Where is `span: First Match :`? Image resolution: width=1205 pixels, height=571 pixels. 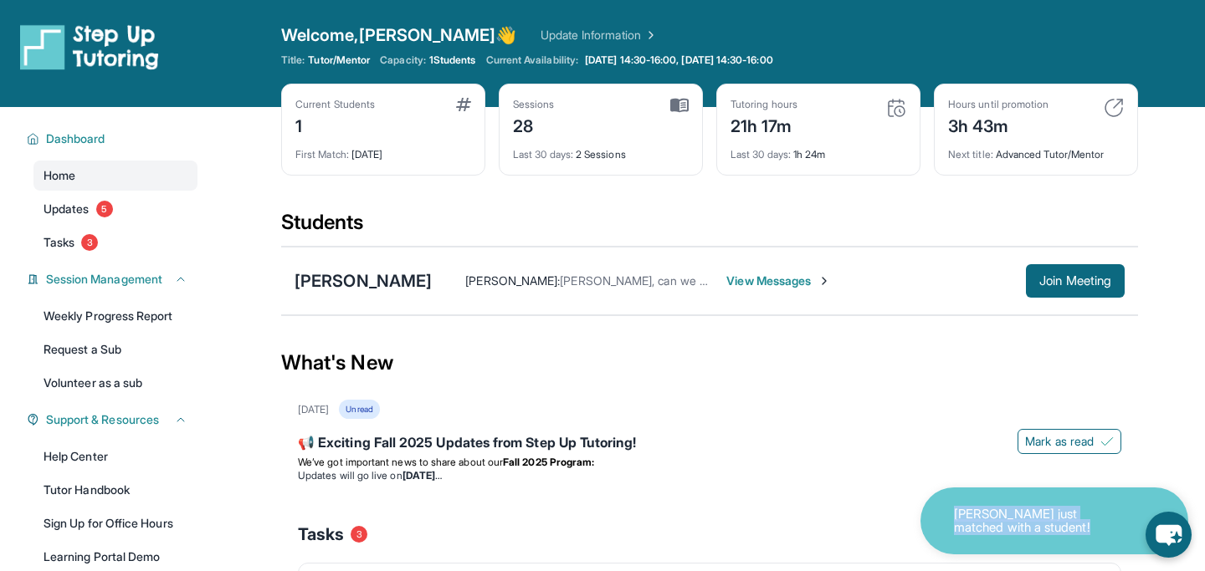
span: First Match : is located at coordinates (322, 154).